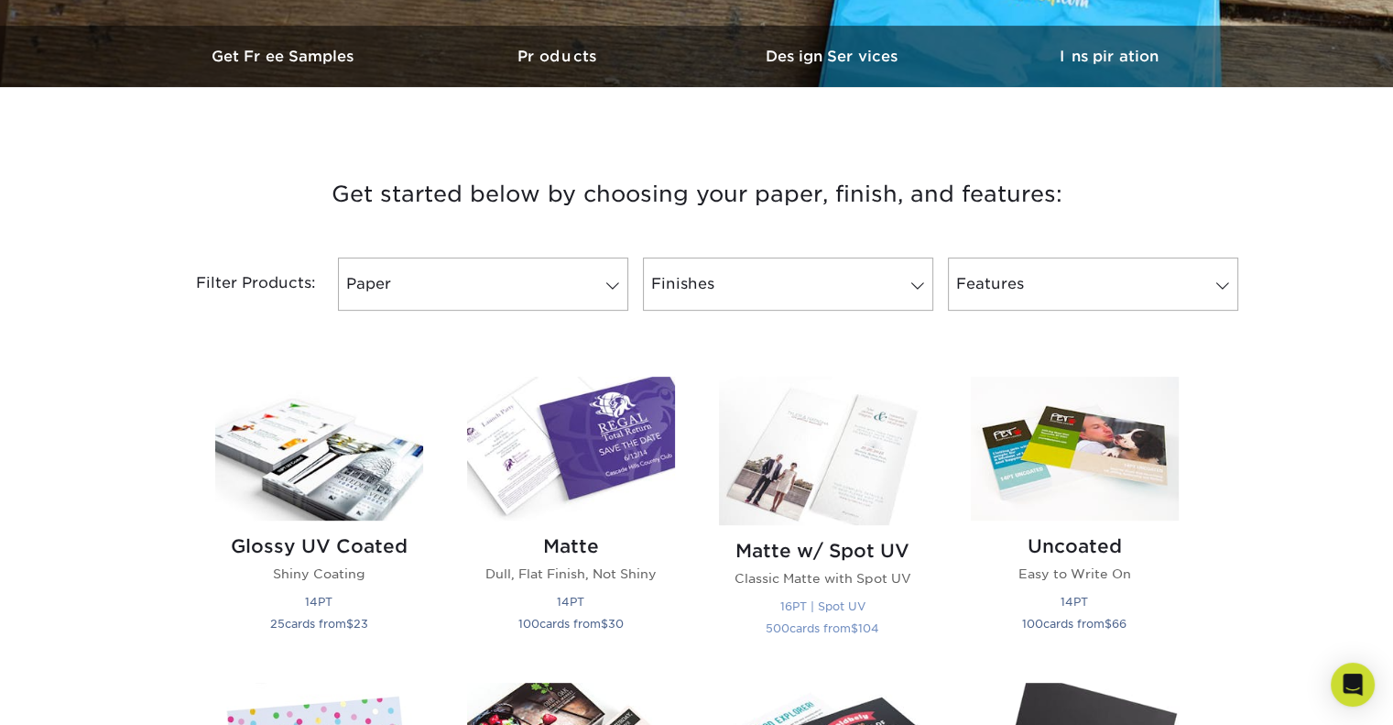 The image size is (1393, 725). Describe the element at coordinates (834, 56) in the screenshot. I see `h3: Design Services` at that location.